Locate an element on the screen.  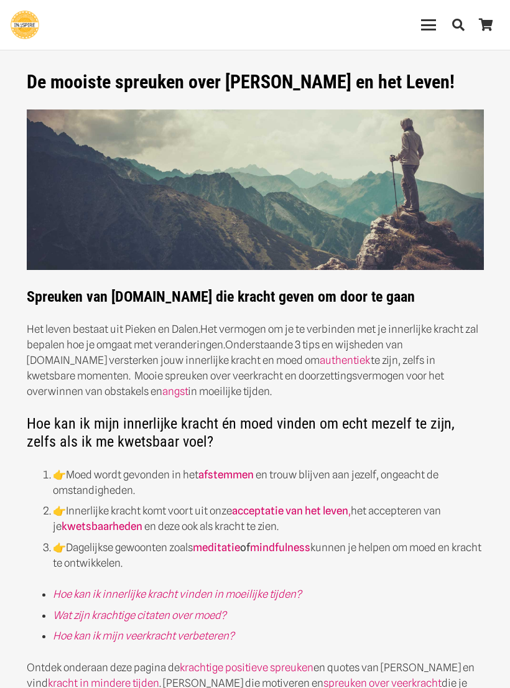
a: authentiek is located at coordinates (345, 360).